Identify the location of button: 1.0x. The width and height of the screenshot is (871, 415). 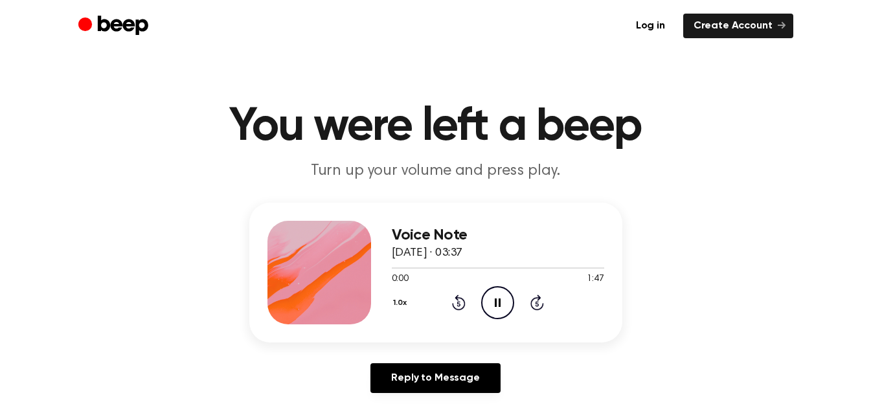
(401, 303).